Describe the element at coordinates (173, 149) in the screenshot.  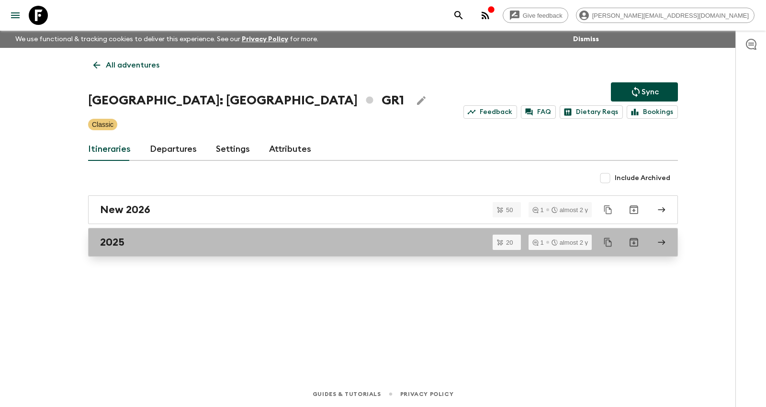
I see `a: Departures` at that location.